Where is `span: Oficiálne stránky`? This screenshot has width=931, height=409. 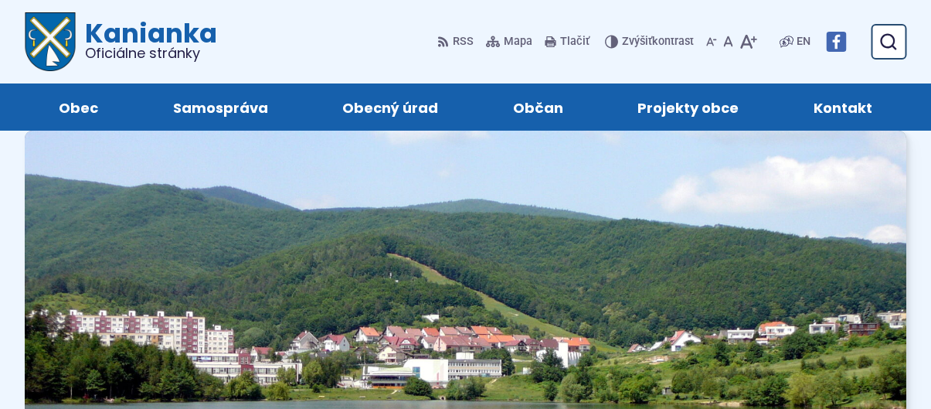
span: Oficiálne stránky is located at coordinates (151, 53).